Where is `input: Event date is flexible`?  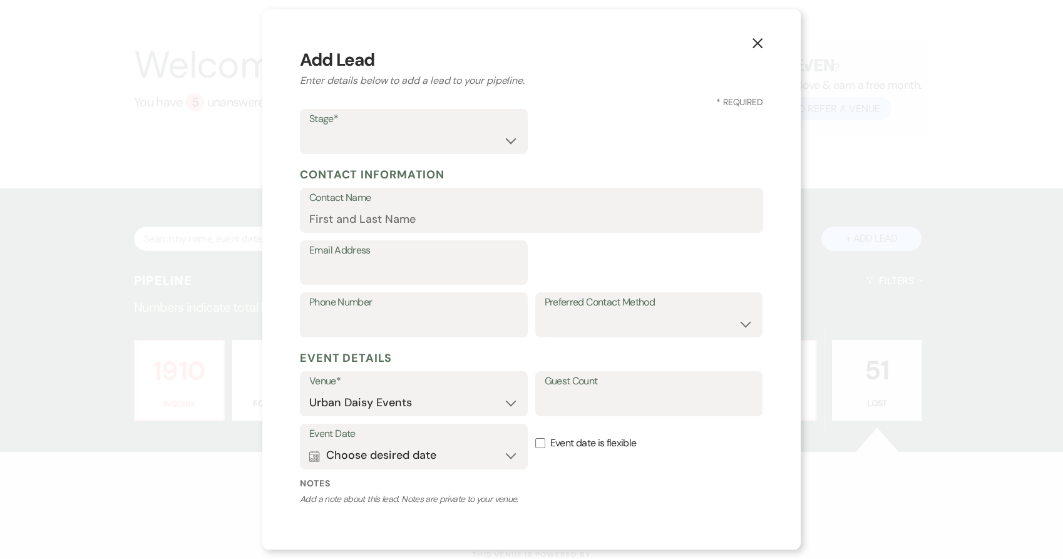 input: Event date is flexible is located at coordinates (540, 443).